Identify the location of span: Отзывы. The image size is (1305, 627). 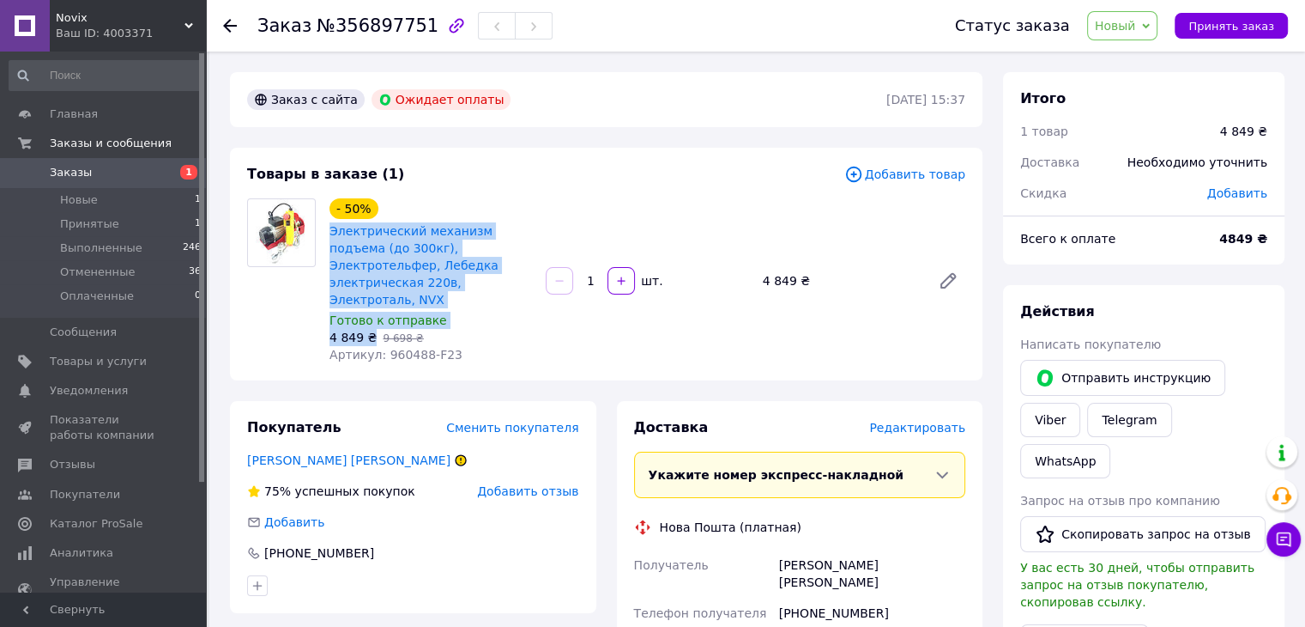
(72, 464).